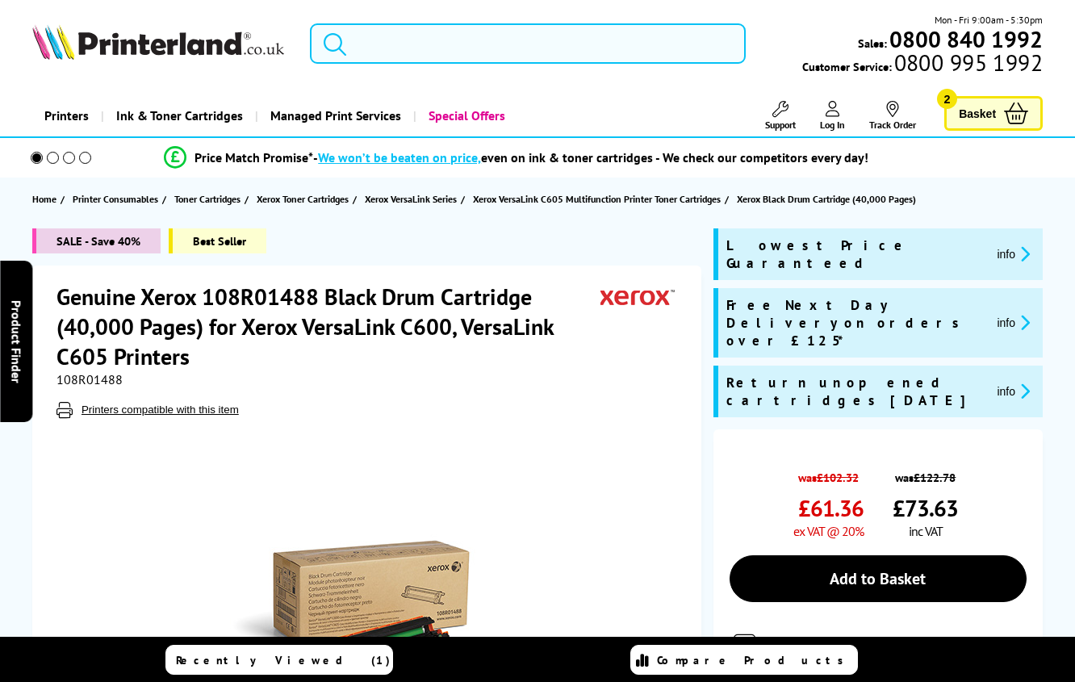  What do you see at coordinates (989, 19) in the screenshot?
I see `span: Mon - Fri 9:00am - 5:30pm` at bounding box center [989, 19].